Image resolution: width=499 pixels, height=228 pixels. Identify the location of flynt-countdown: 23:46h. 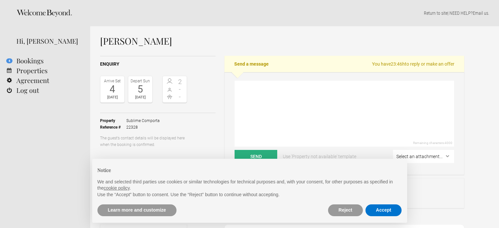
(397, 64).